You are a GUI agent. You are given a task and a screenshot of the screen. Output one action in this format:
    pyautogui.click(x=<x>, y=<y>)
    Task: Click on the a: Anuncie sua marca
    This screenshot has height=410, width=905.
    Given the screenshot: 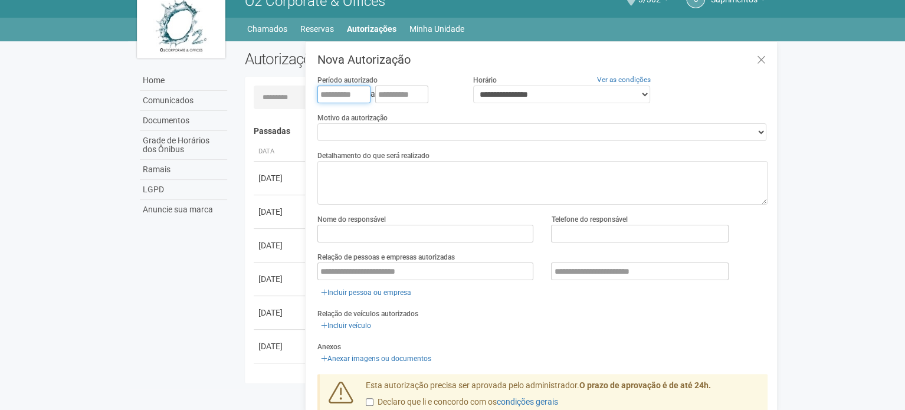 What is the action you would take?
    pyautogui.click(x=183, y=209)
    